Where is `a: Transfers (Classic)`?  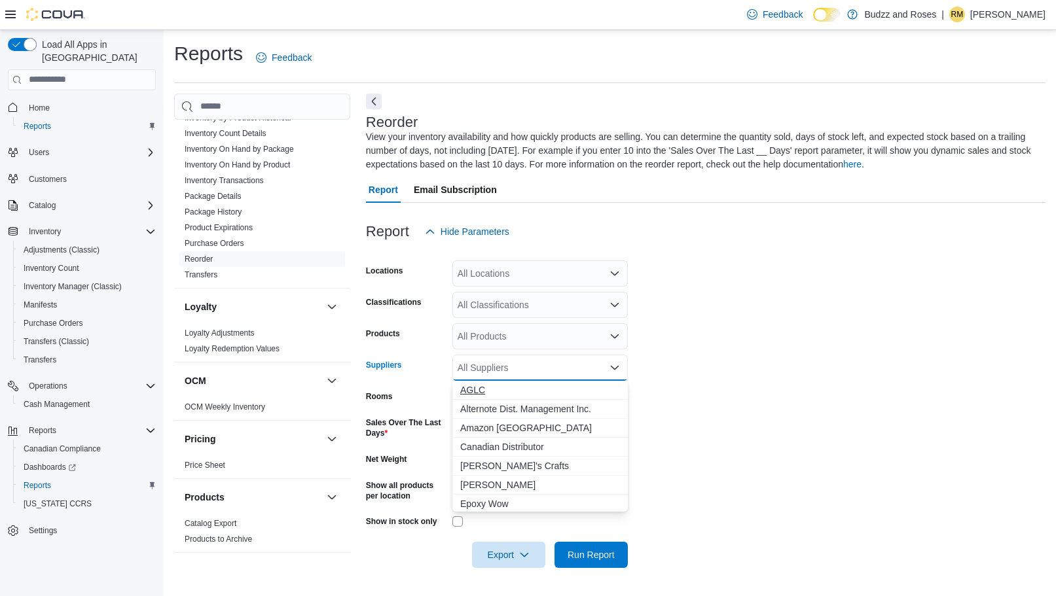 a: Transfers (Classic) is located at coordinates (56, 342).